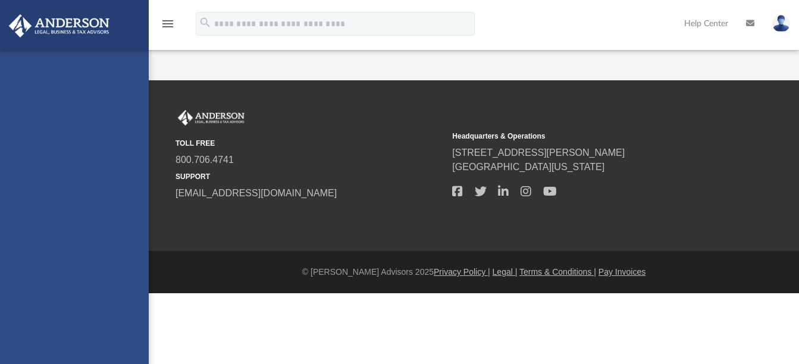 This screenshot has width=799, height=364. Describe the element at coordinates (168, 24) in the screenshot. I see `i: menu` at that location.